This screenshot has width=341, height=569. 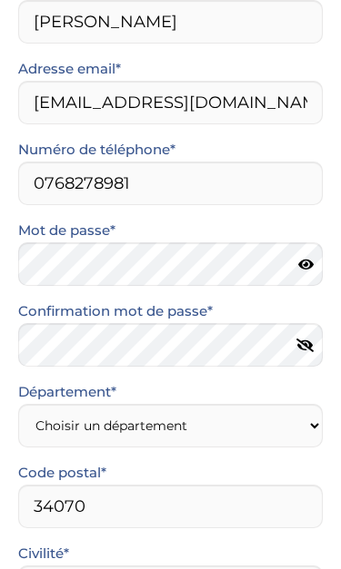 What do you see at coordinates (170, 103) in the screenshot?
I see `input: Email` at bounding box center [170, 103].